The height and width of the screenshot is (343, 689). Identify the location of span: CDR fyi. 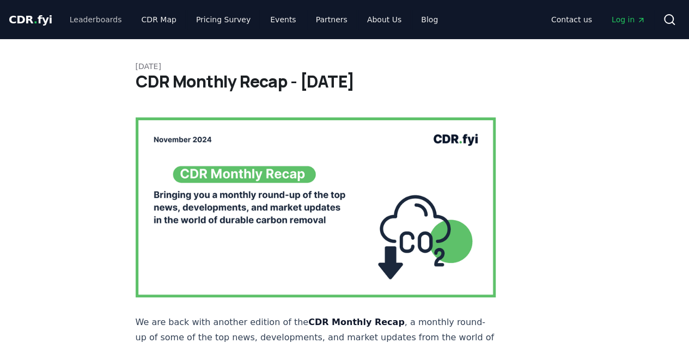
(30, 20).